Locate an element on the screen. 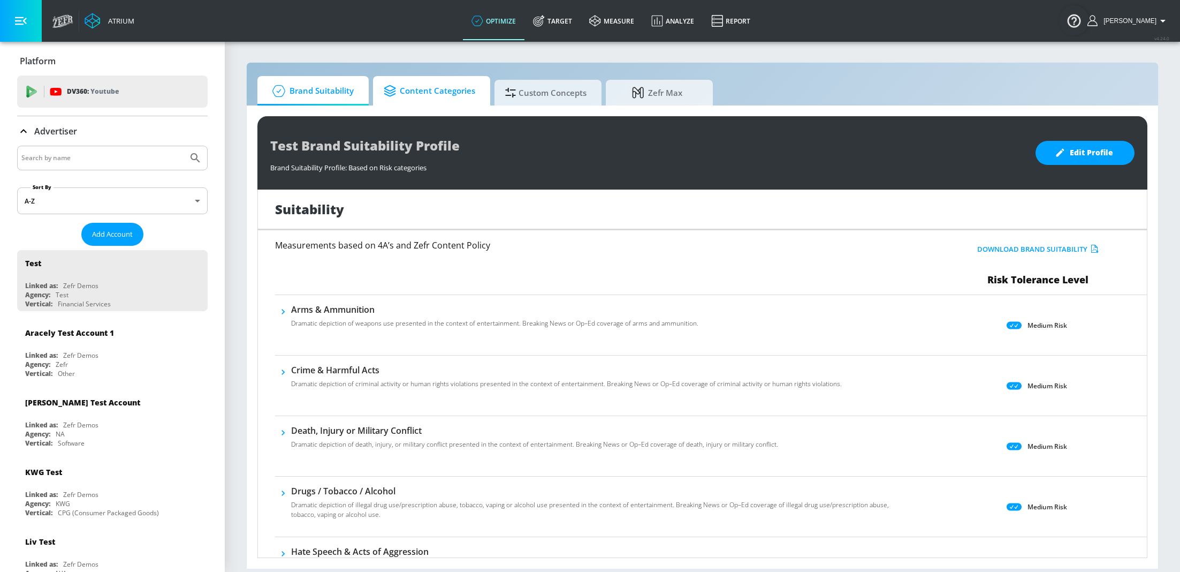  div: Zefr is located at coordinates (62, 364).